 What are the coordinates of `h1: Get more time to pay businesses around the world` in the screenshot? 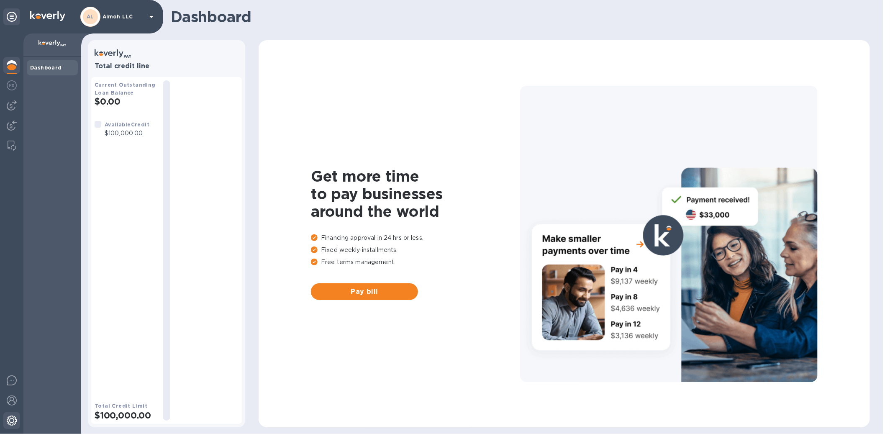 It's located at (415, 194).